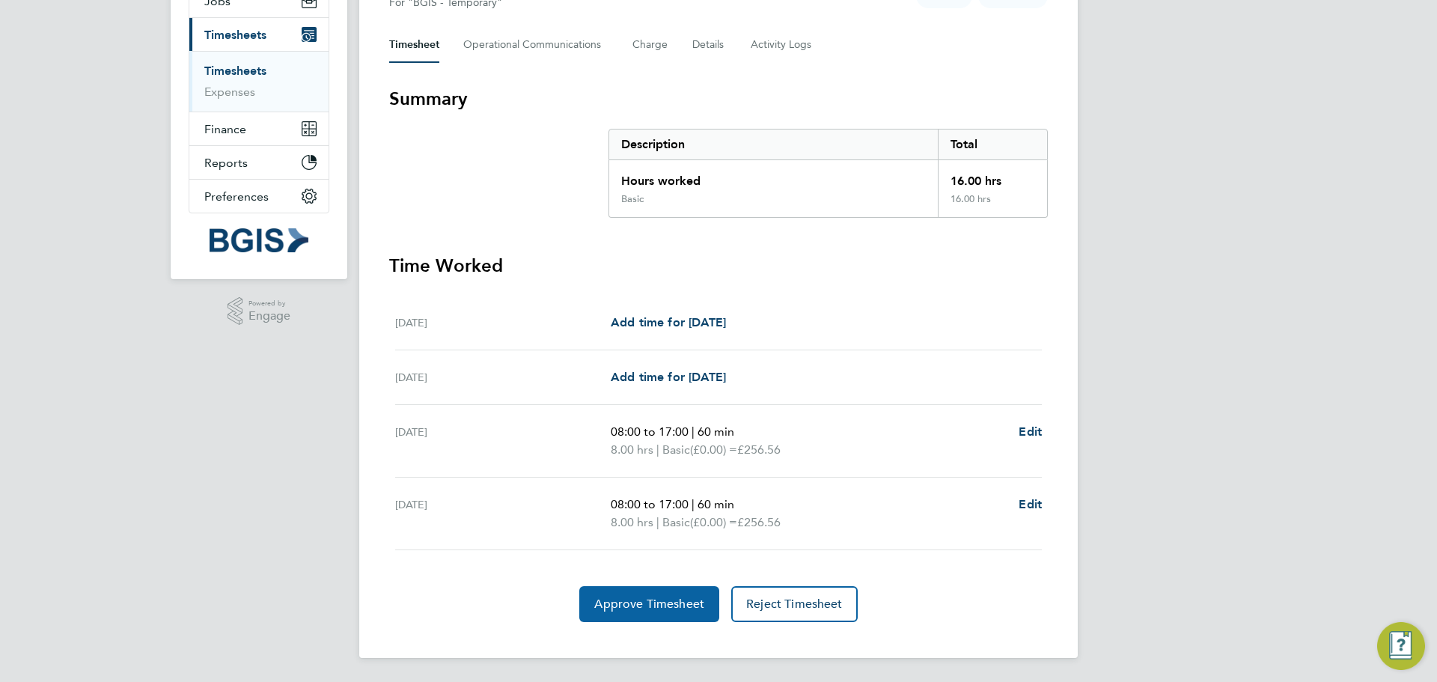 This screenshot has height=682, width=1437. What do you see at coordinates (259, 311) in the screenshot?
I see `a: Powered byEngage` at bounding box center [259, 311].